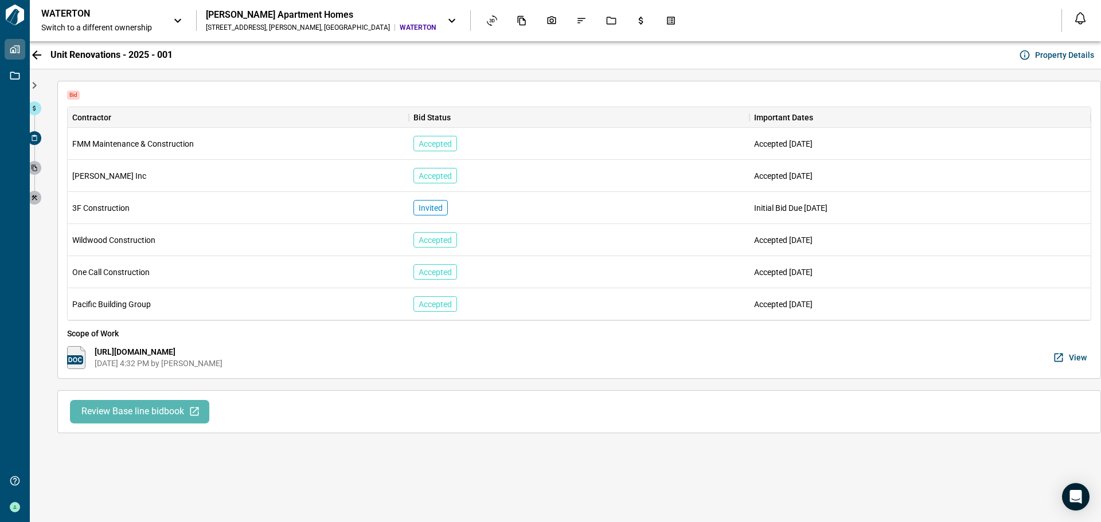 The width and height of the screenshot is (1101, 522). What do you see at coordinates (111, 304) in the screenshot?
I see `span: Pacific Building Group` at bounding box center [111, 304].